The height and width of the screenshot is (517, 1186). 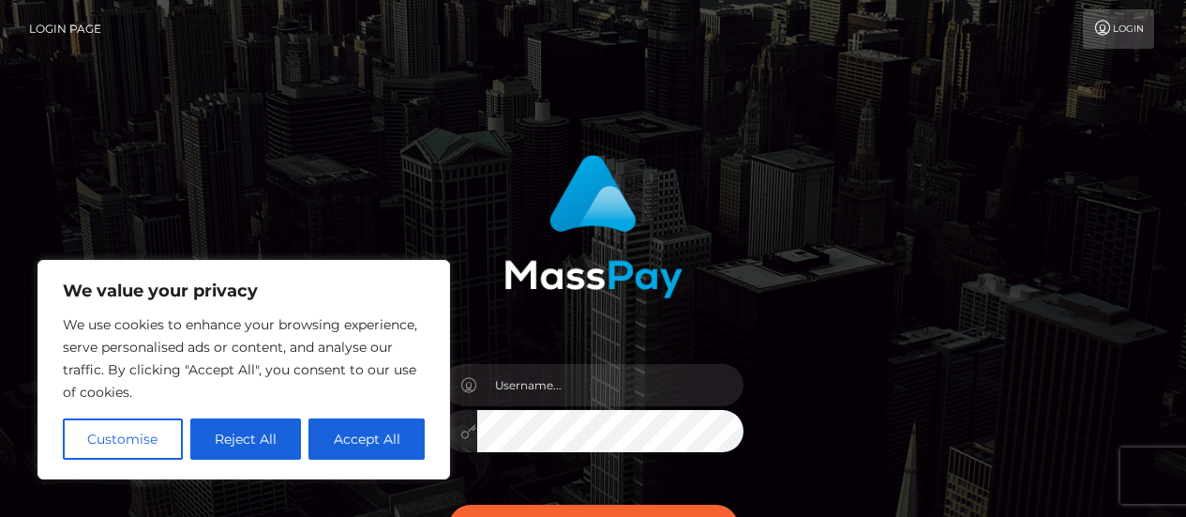 What do you see at coordinates (1118, 29) in the screenshot?
I see `a: Login` at bounding box center [1118, 29].